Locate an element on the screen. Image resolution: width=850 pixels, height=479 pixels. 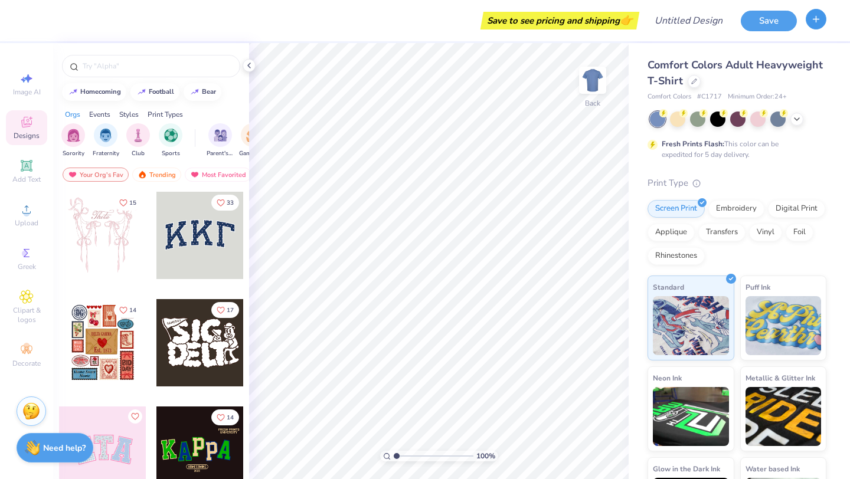
span: 15 is located at coordinates (133, 203).